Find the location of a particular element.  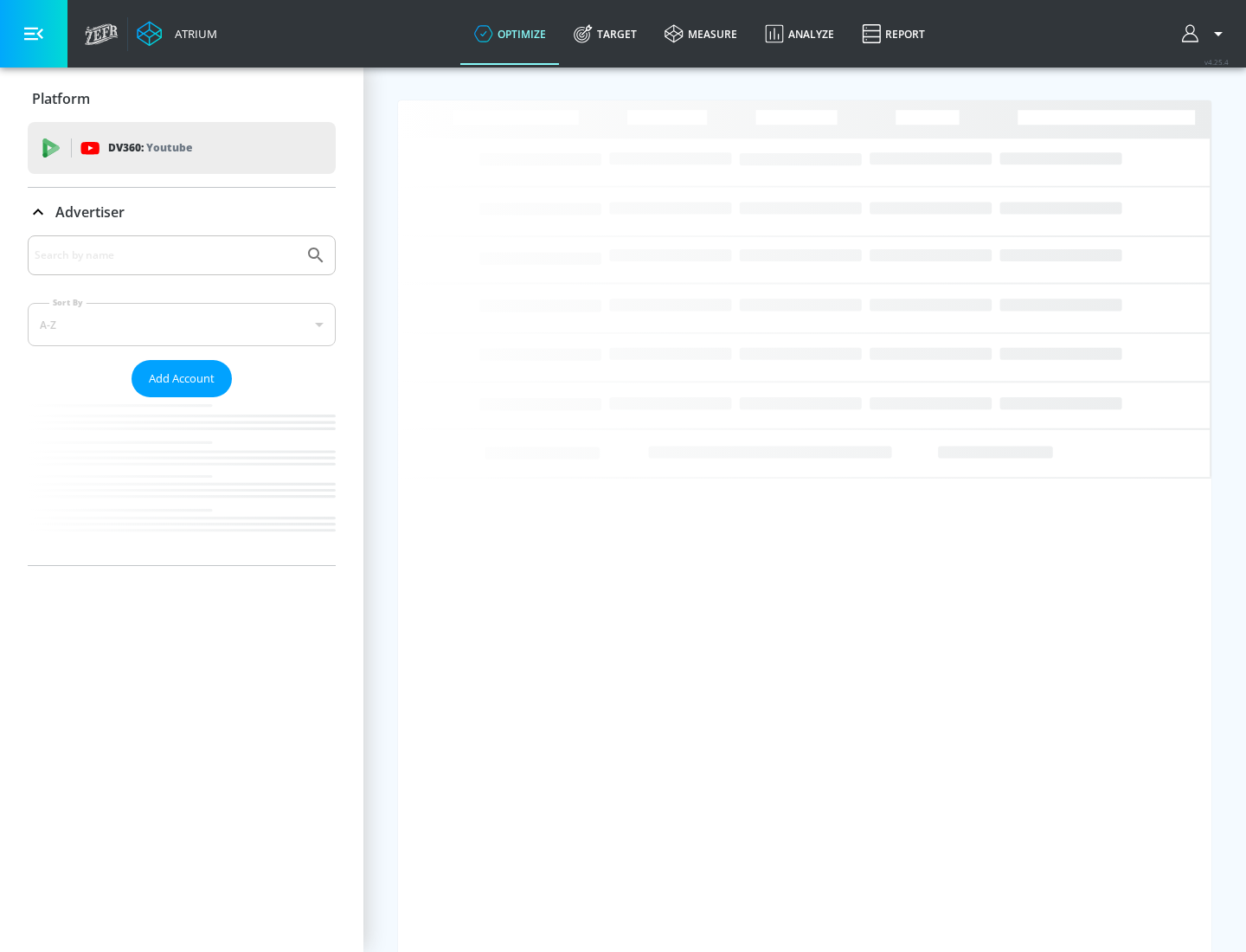

a: Target is located at coordinates (605, 34).